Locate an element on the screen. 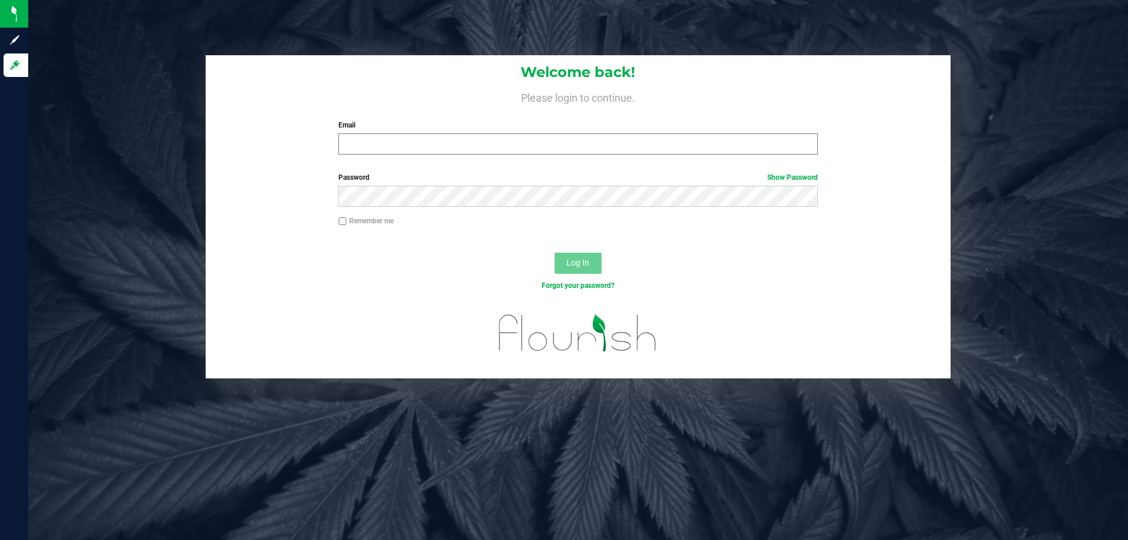 The image size is (1128, 540). h1: Welcome back! is located at coordinates (578, 72).